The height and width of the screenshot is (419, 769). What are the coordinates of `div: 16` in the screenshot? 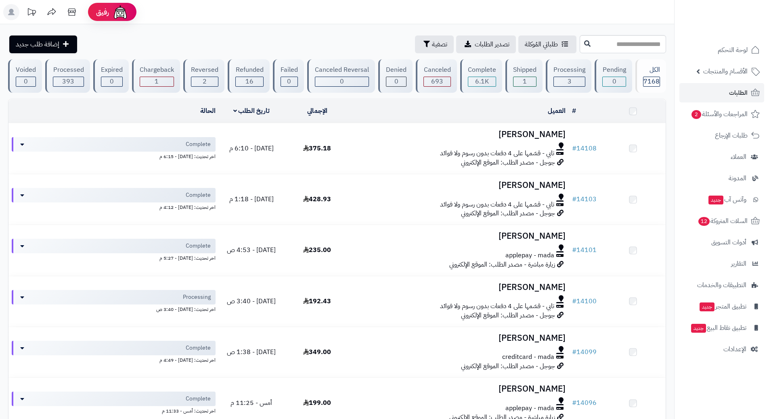 It's located at (249, 82).